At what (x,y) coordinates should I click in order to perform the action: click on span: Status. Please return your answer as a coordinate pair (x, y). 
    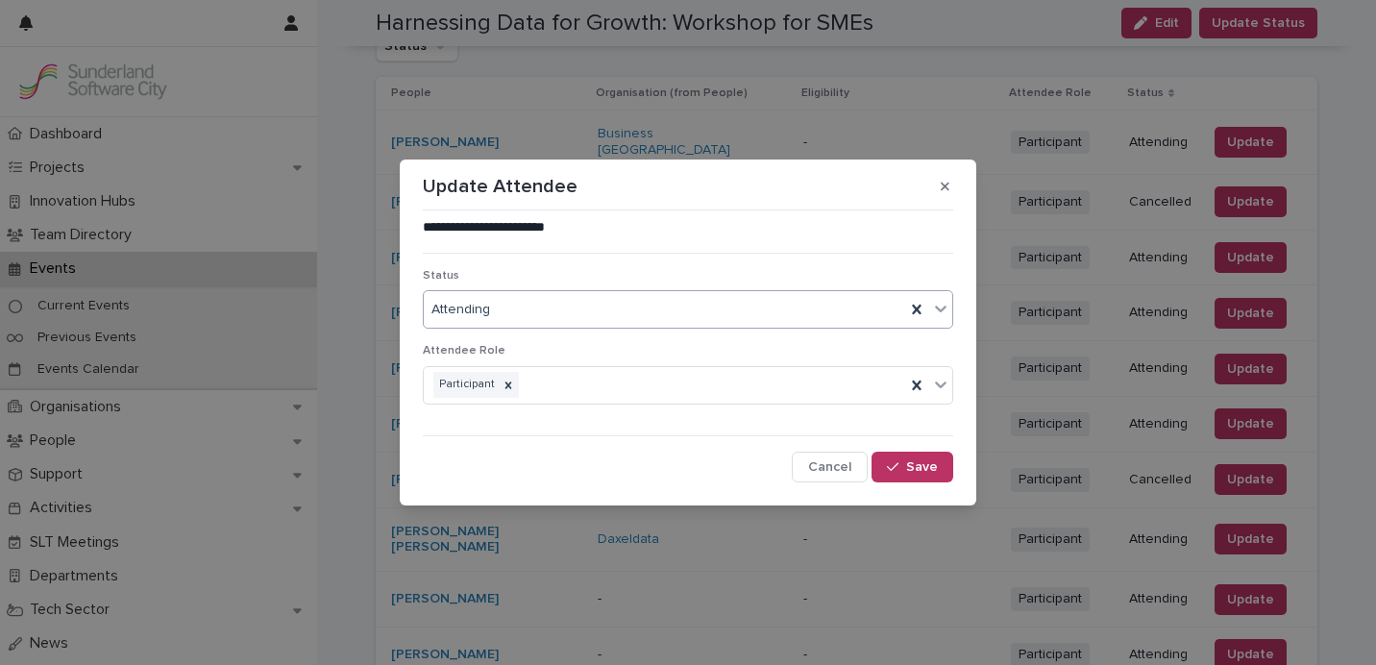
    Looking at the image, I should click on (441, 276).